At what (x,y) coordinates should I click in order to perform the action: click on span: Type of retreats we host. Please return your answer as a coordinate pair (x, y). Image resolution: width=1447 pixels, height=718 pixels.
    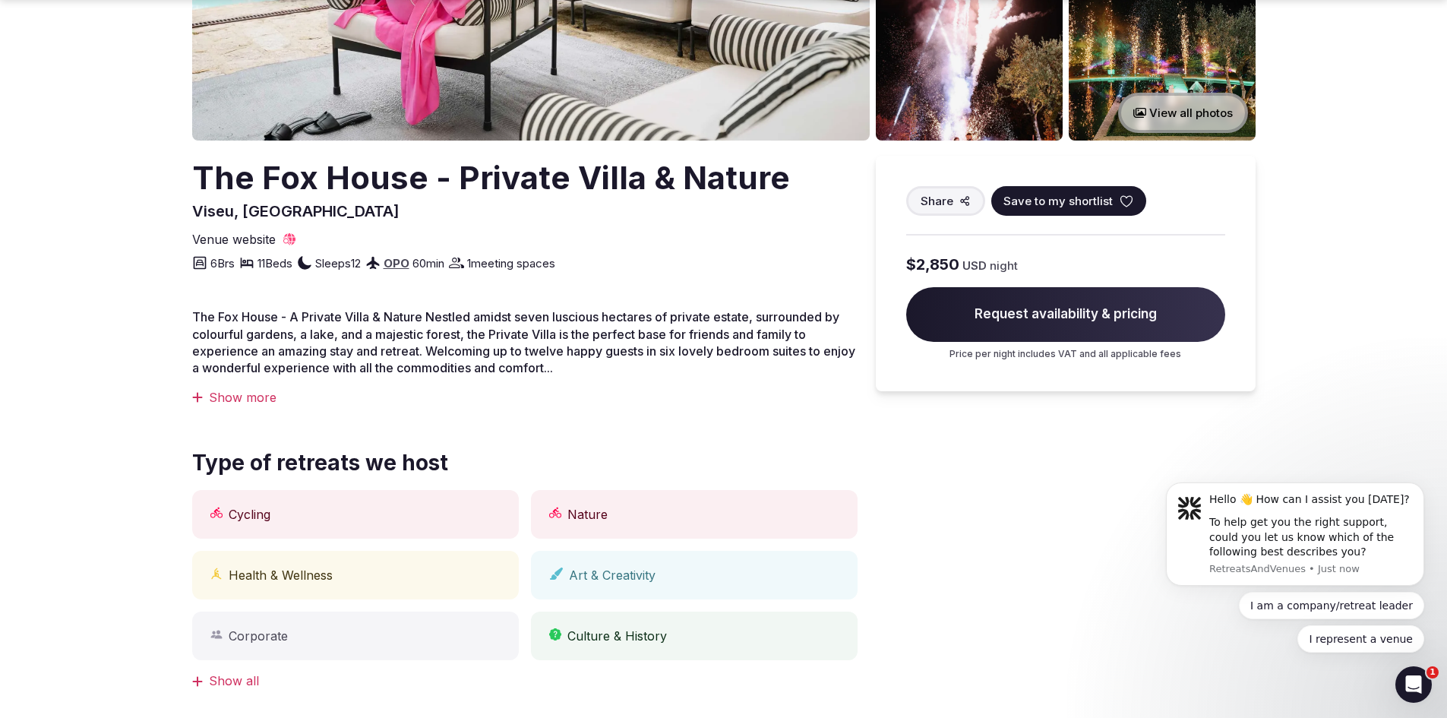
    Looking at the image, I should click on (320, 463).